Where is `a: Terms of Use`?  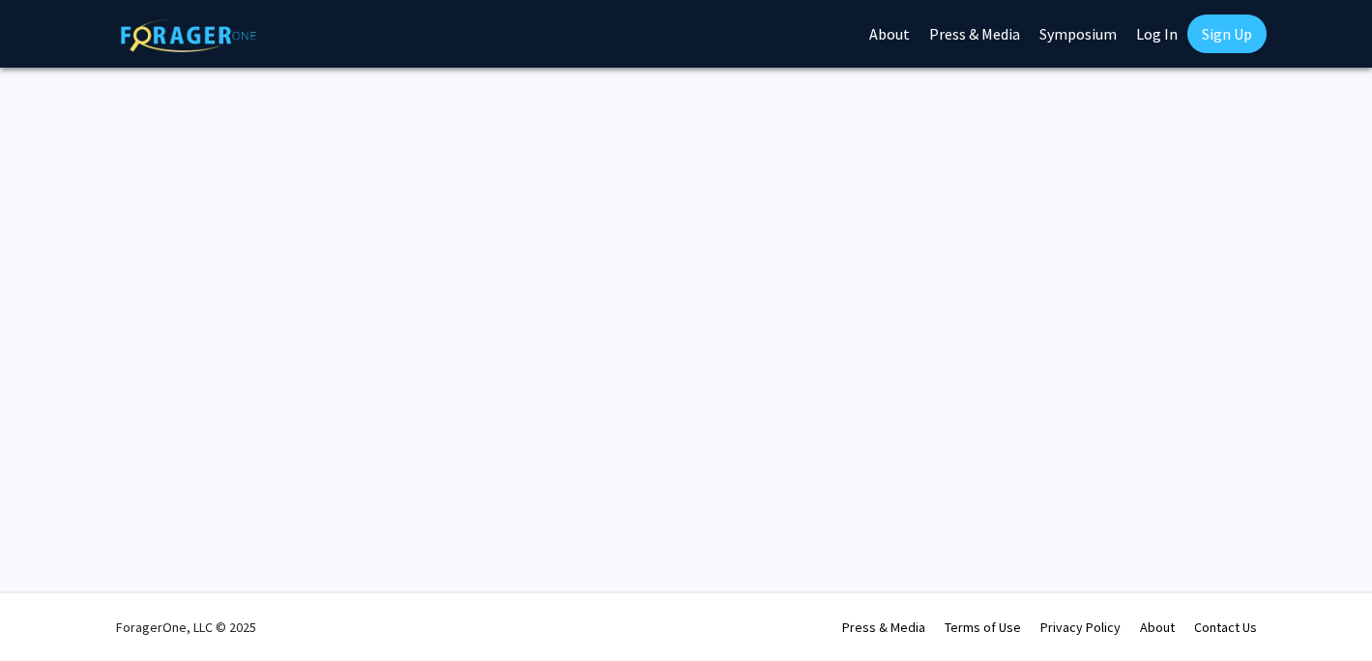
a: Terms of Use is located at coordinates (982, 627).